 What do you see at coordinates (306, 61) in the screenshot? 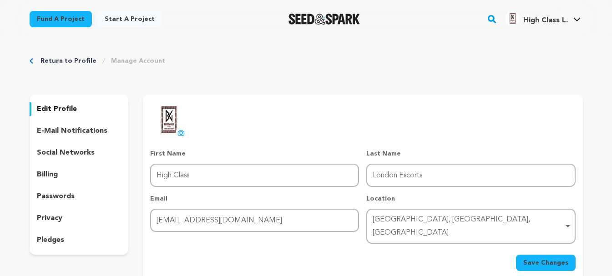
I see `div: Breadcrumb` at bounding box center [306, 61].